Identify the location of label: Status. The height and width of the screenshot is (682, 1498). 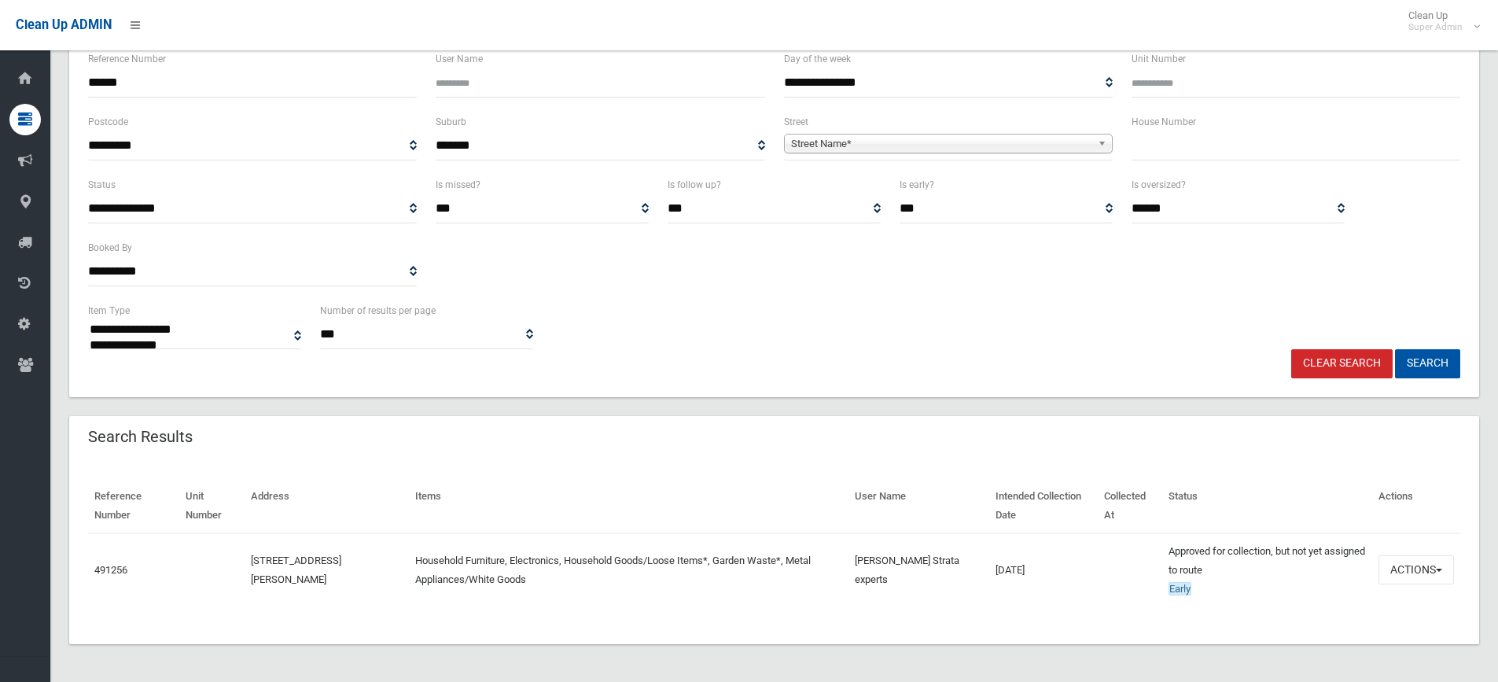
(101, 185).